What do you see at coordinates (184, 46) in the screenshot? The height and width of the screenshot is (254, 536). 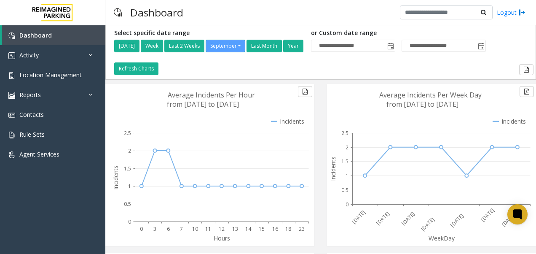 I see `button: Last 2 Weeks` at bounding box center [184, 46].